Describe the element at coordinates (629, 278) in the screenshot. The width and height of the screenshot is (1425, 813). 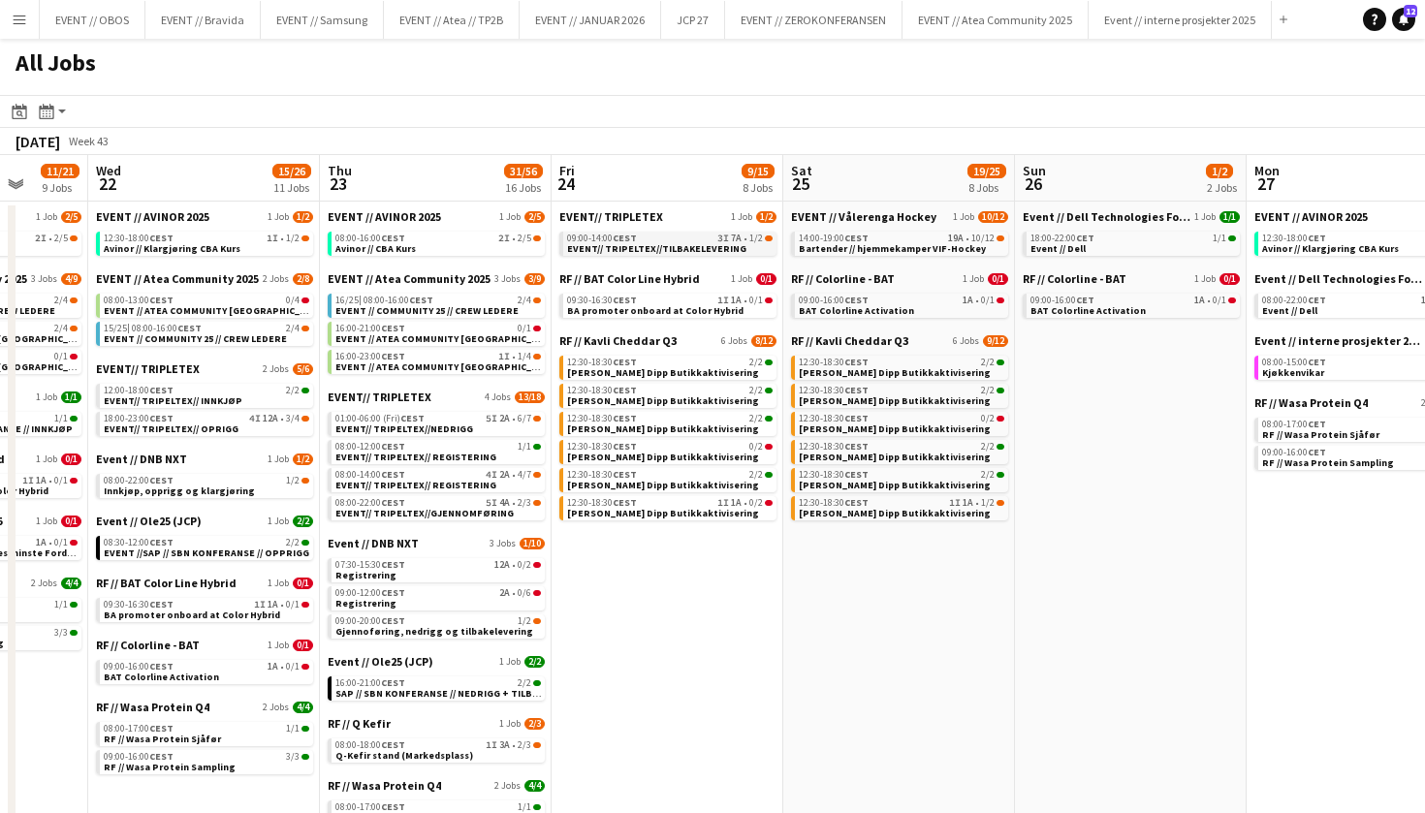
I see `span: RF // BAT Color Line Hybrid` at that location.